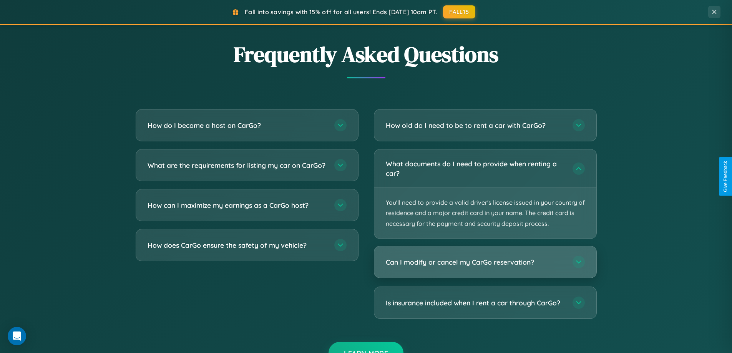  Describe the element at coordinates (475, 303) in the screenshot. I see `h3: Is insurance included when I rent a car through CarGo?` at that location.